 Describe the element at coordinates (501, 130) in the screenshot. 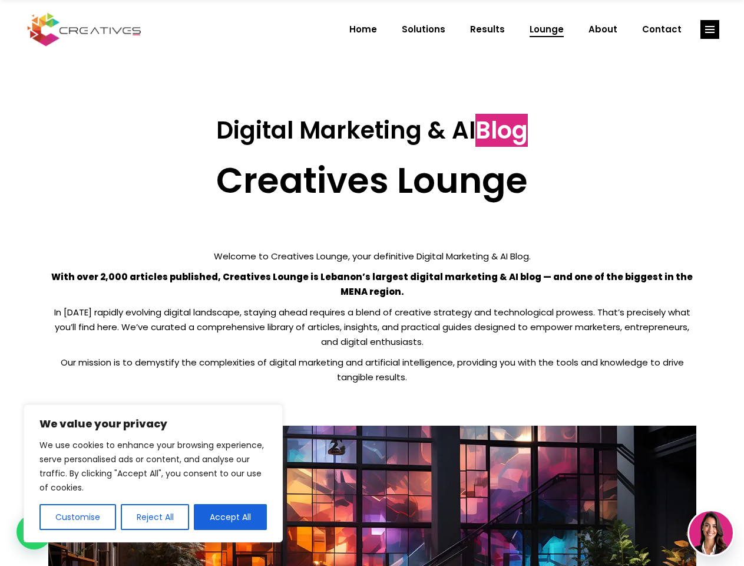

I see `span: Blog` at that location.